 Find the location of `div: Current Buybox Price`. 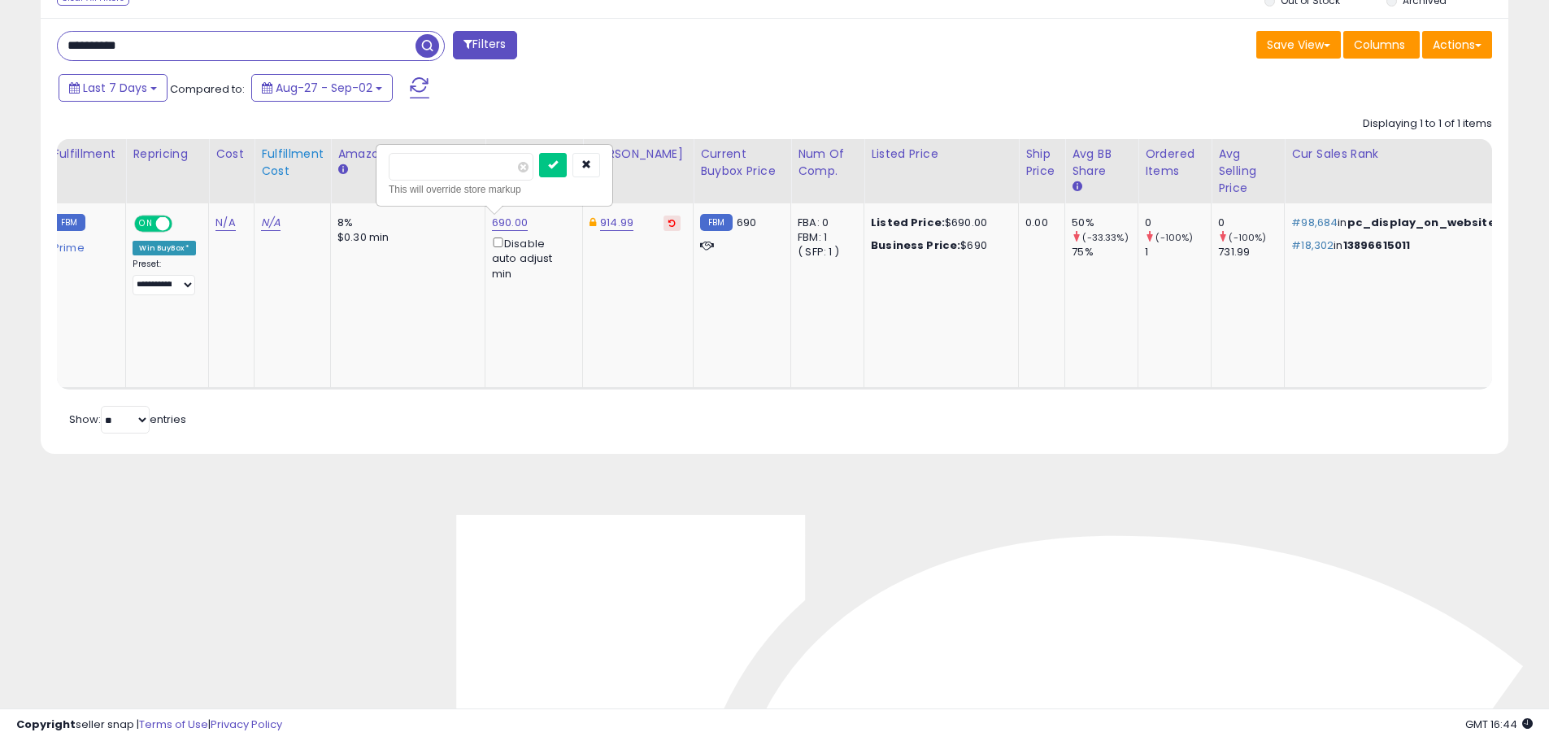

div: Current Buybox Price is located at coordinates (742, 163).